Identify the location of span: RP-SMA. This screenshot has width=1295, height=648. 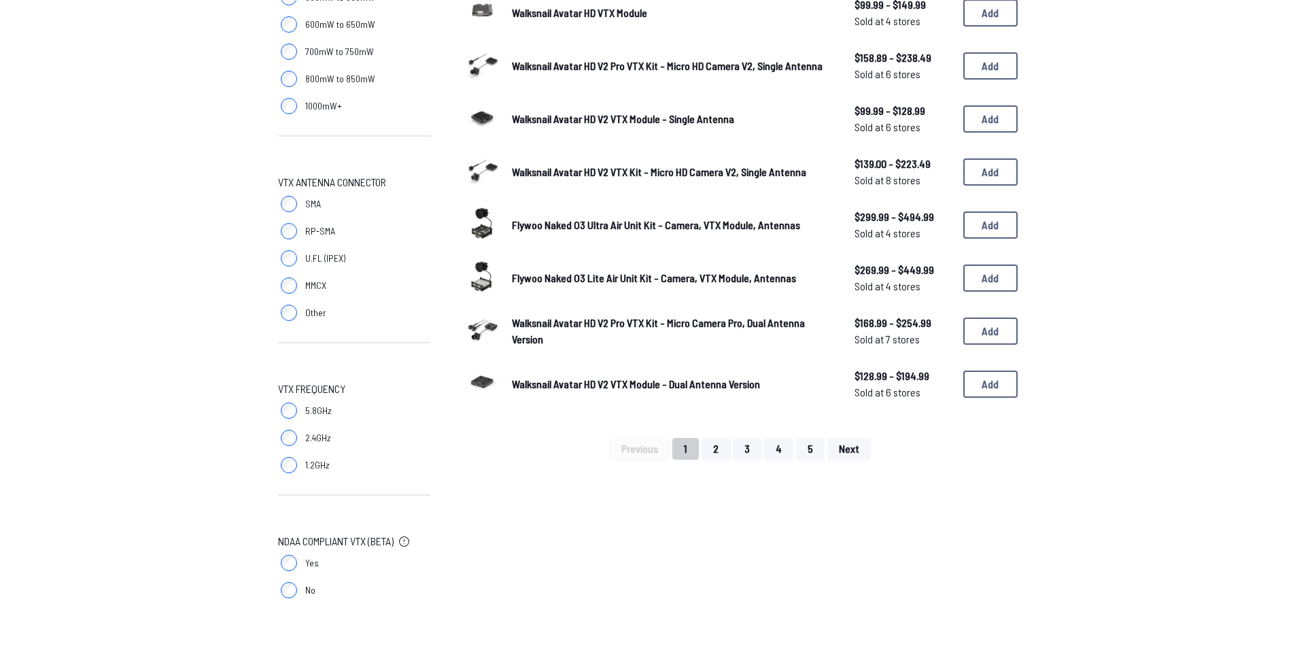
(320, 231).